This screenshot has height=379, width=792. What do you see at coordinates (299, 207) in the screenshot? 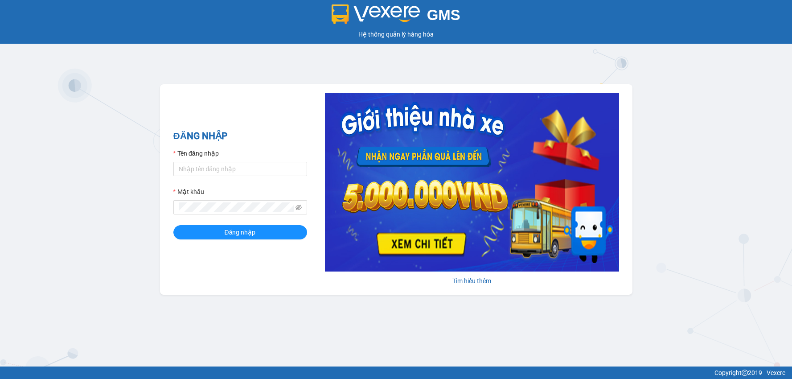
I see `span: eye-invisible` at bounding box center [299, 207].